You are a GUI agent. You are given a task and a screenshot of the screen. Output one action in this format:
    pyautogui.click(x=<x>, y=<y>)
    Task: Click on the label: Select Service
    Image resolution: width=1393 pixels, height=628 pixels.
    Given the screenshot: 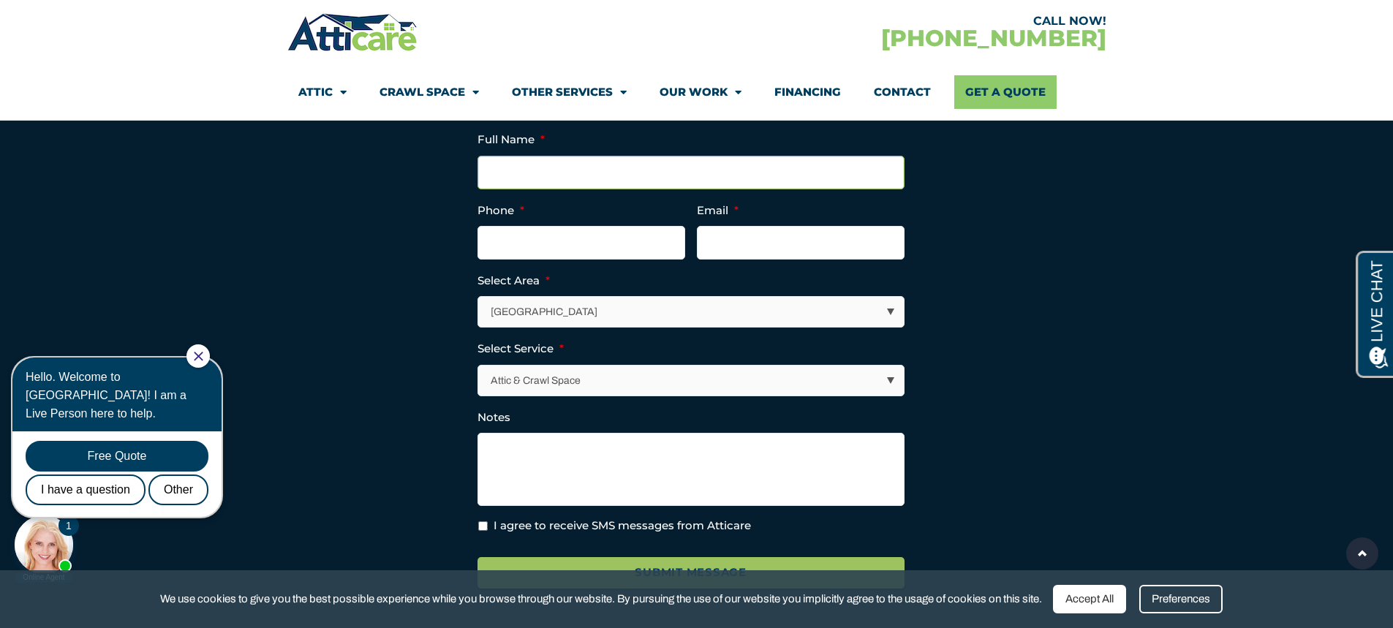 What is the action you would take?
    pyautogui.click(x=521, y=349)
    